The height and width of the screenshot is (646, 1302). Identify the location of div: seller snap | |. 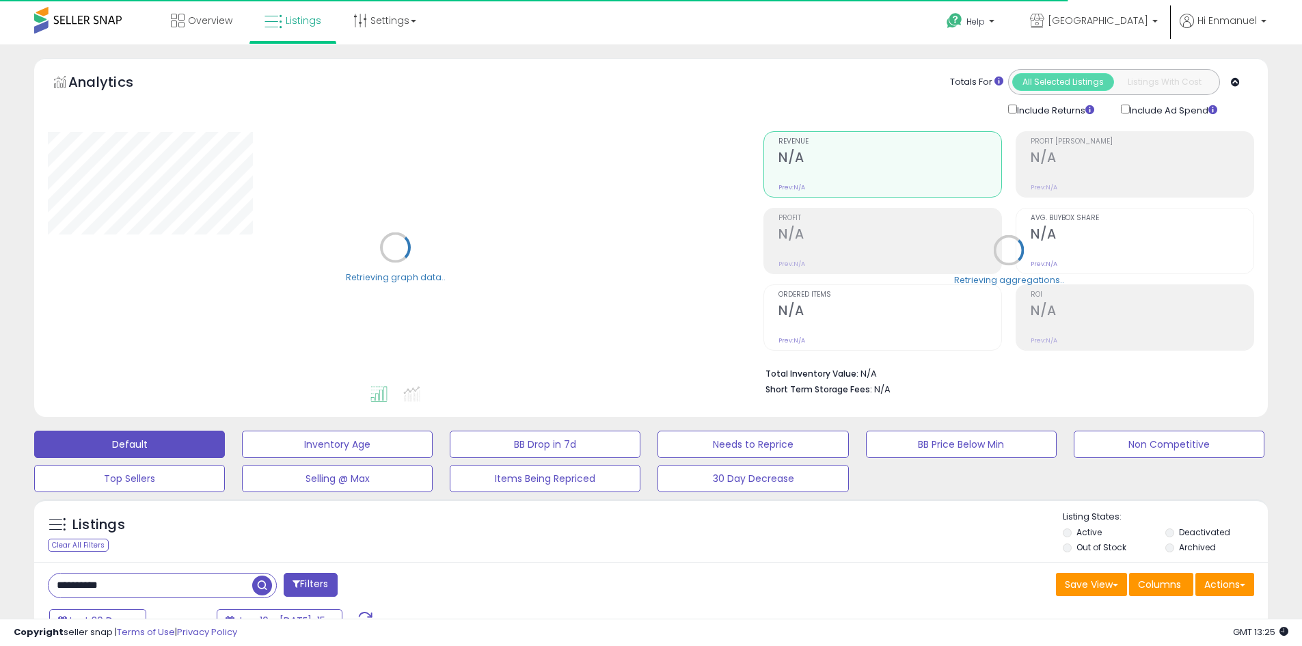
(125, 632).